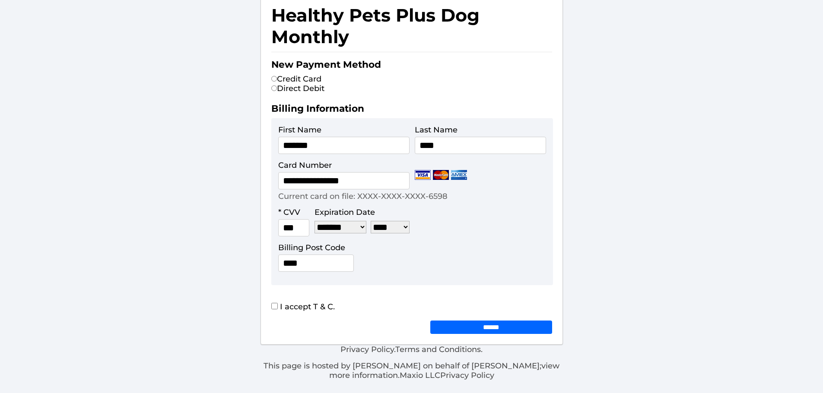 The image size is (823, 393). I want to click on a: view more information., so click(444, 371).